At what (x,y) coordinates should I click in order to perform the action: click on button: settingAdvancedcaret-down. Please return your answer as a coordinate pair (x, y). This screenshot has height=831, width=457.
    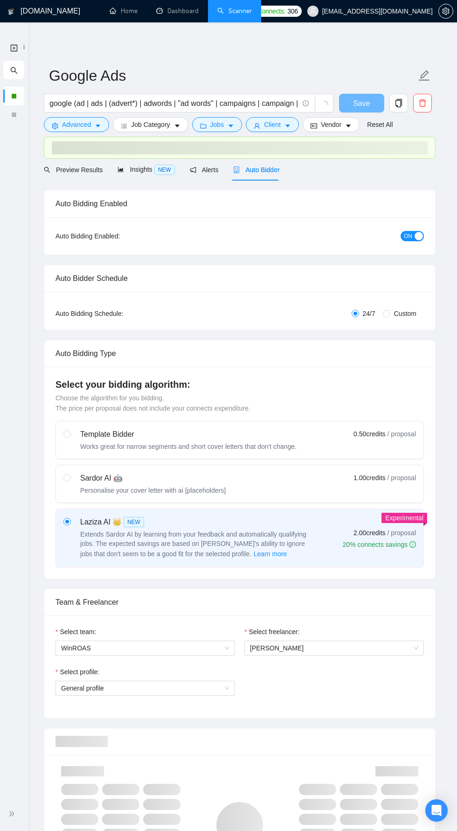
    Looking at the image, I should click on (77, 125).